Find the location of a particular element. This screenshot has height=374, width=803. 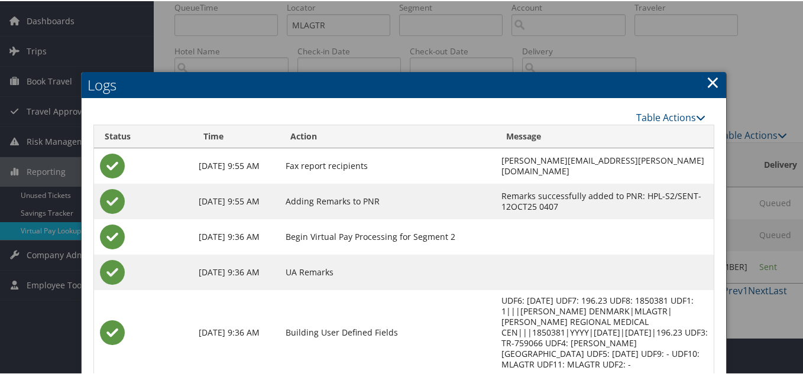

h2: Logs is located at coordinates (404, 84).